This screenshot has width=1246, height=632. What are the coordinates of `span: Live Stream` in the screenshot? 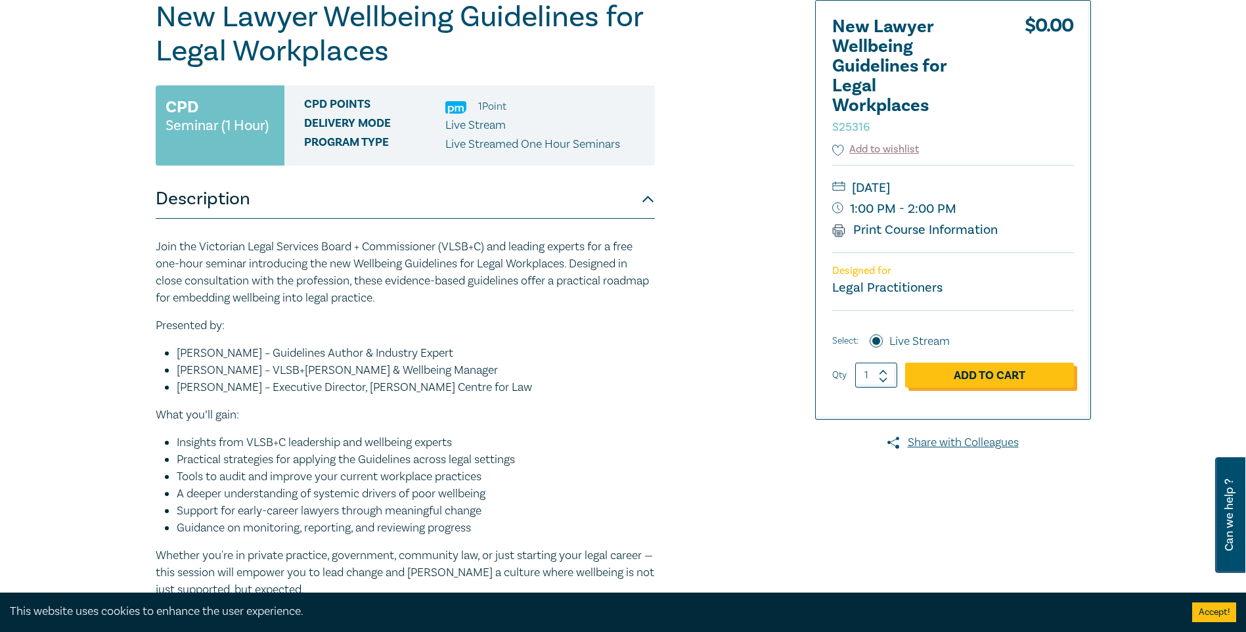 It's located at (475, 125).